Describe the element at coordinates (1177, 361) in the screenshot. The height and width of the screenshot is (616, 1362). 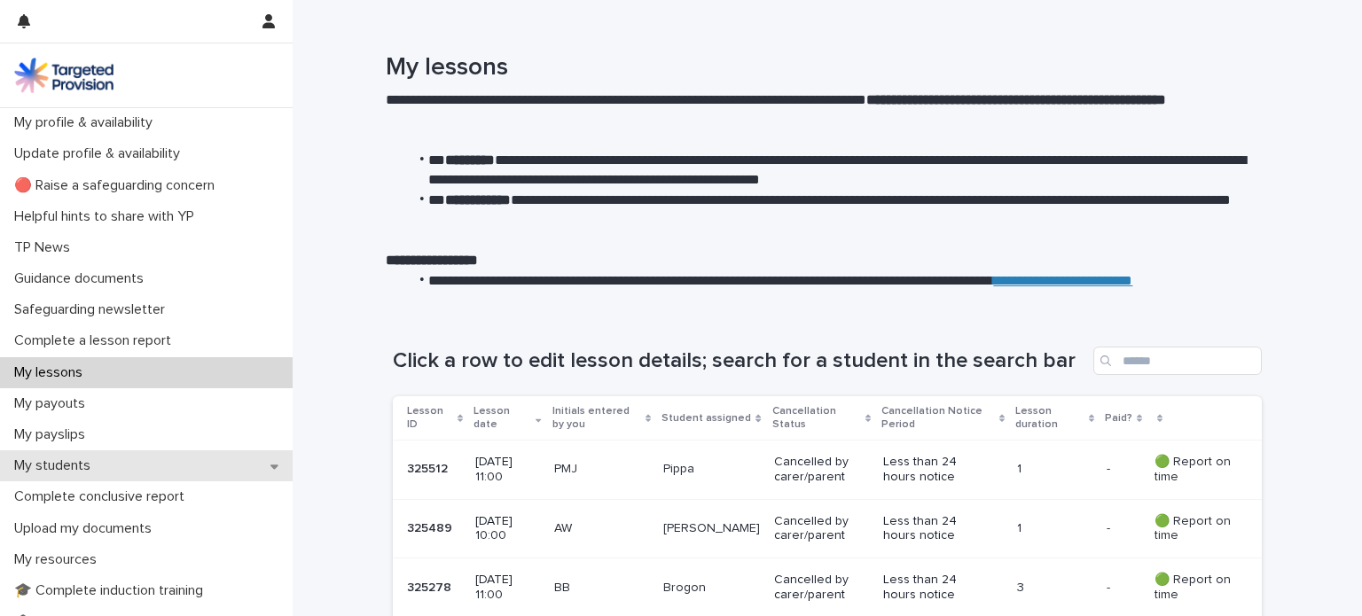
I see `input: Search` at that location.